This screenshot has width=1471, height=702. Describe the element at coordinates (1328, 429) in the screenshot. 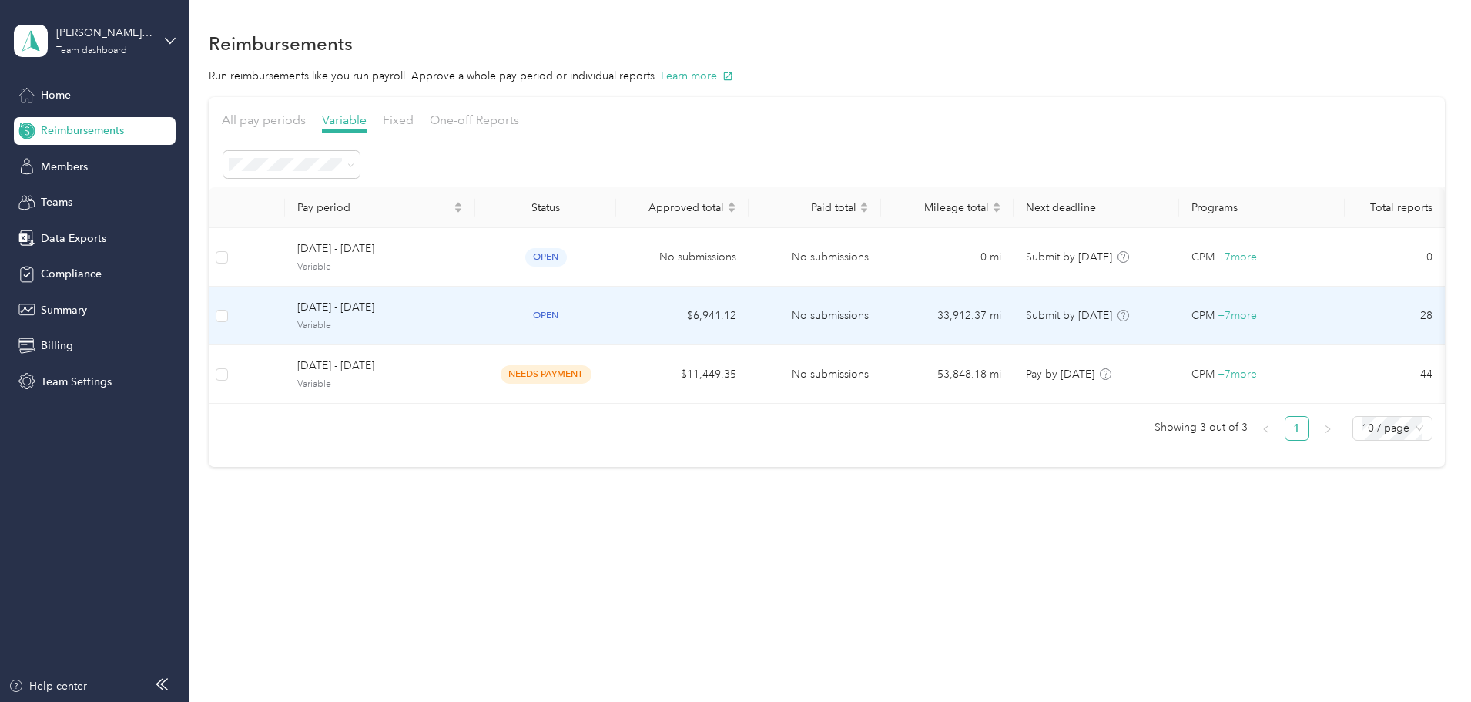

I see `span: right` at that location.